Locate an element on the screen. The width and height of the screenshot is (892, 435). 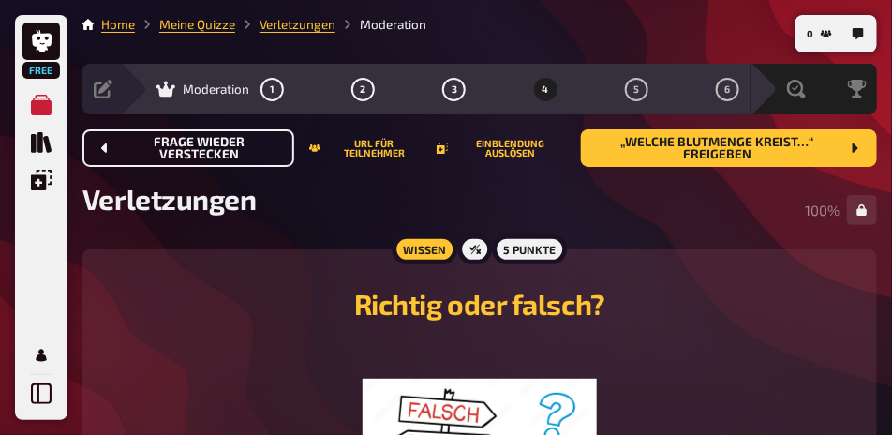
a: Home is located at coordinates (118, 24).